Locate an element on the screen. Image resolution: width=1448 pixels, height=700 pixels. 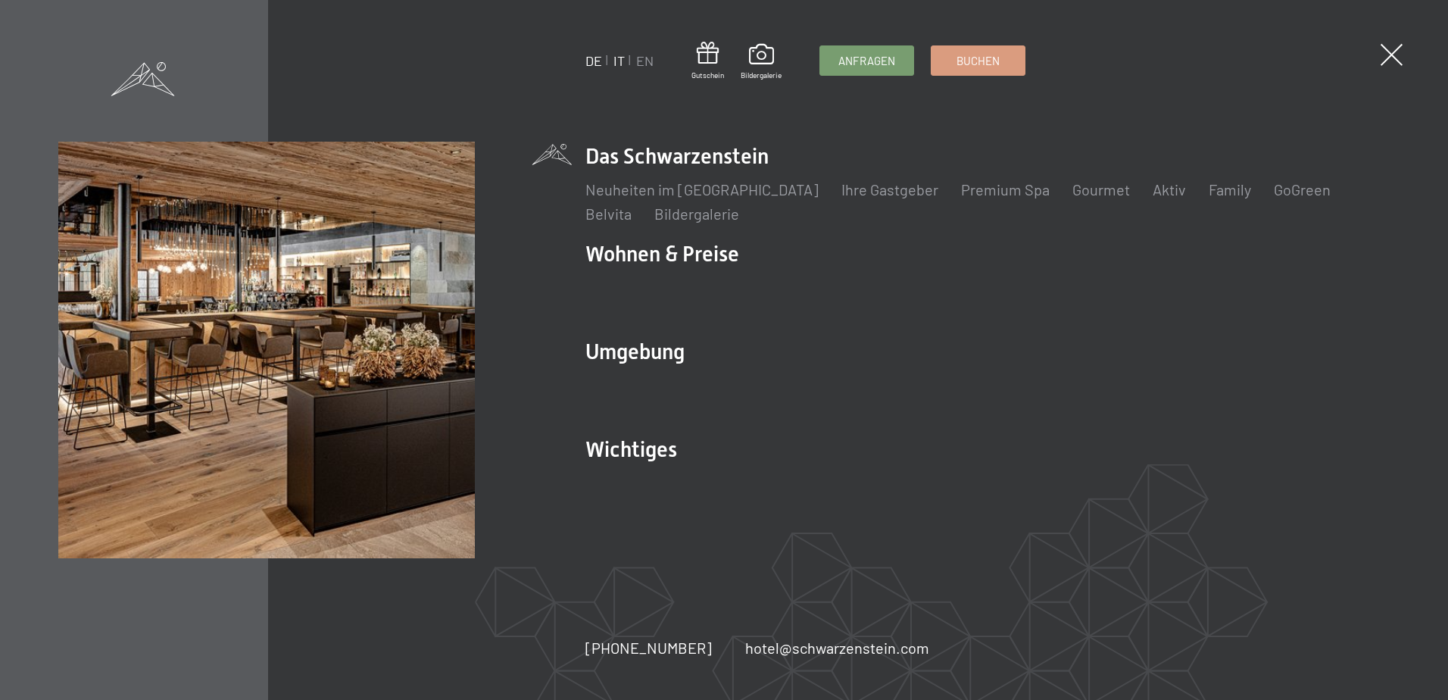
a: GoGreen is located at coordinates (1302, 189).